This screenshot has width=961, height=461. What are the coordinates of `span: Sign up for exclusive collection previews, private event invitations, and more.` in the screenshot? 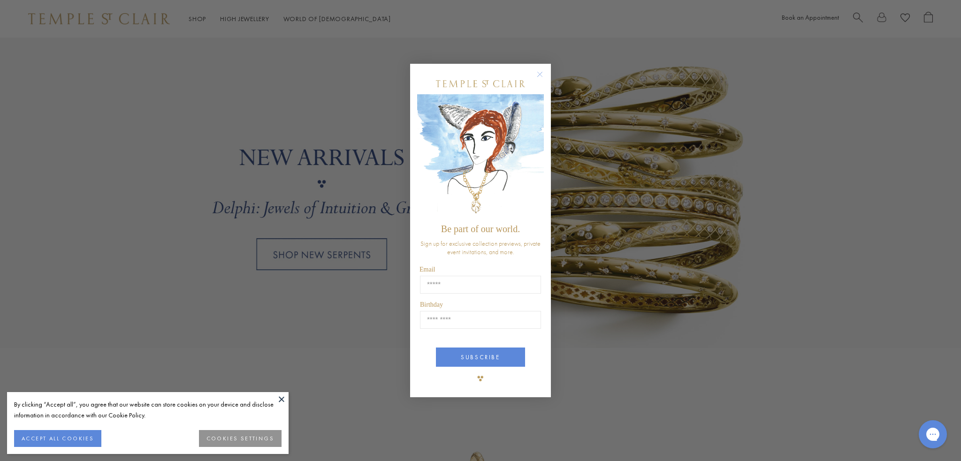 It's located at (481, 248).